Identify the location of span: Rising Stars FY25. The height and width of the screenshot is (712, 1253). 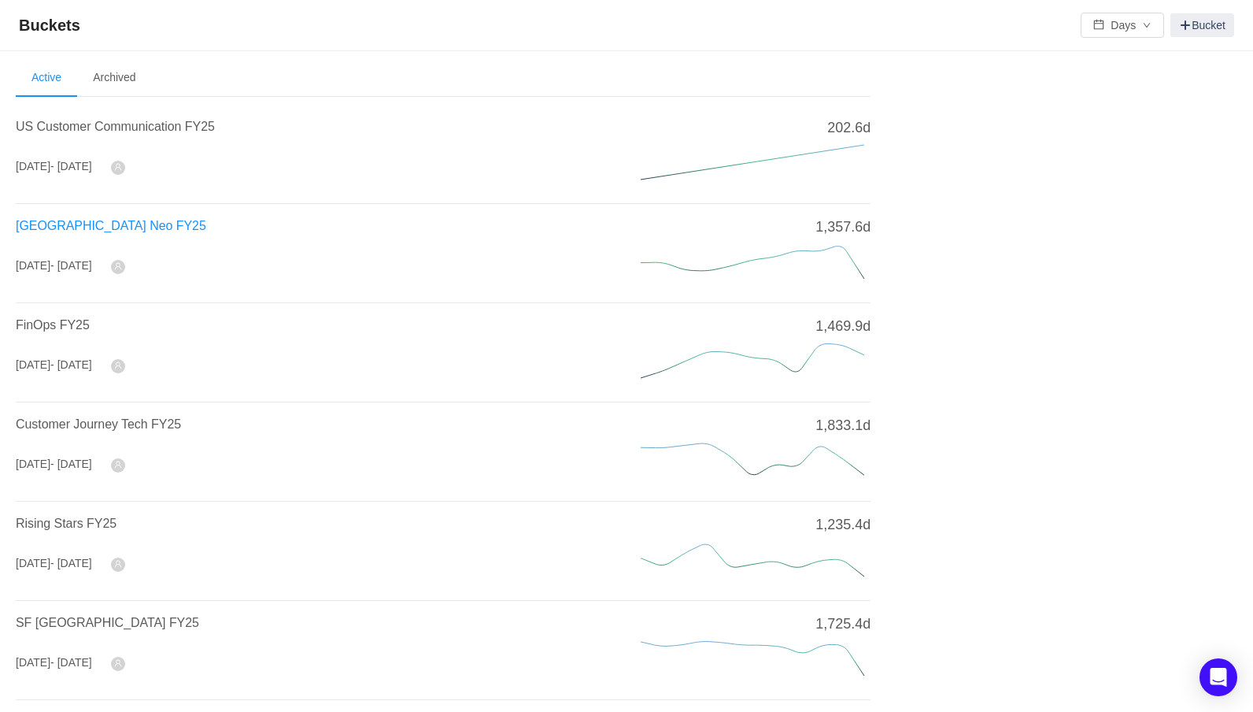
(66, 523).